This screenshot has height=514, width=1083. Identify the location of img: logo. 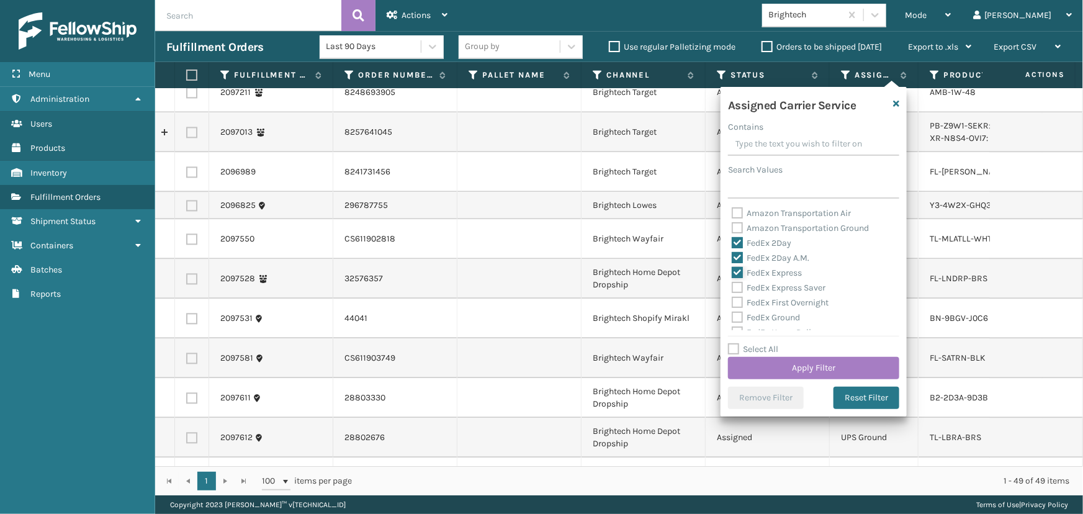
(78, 31).